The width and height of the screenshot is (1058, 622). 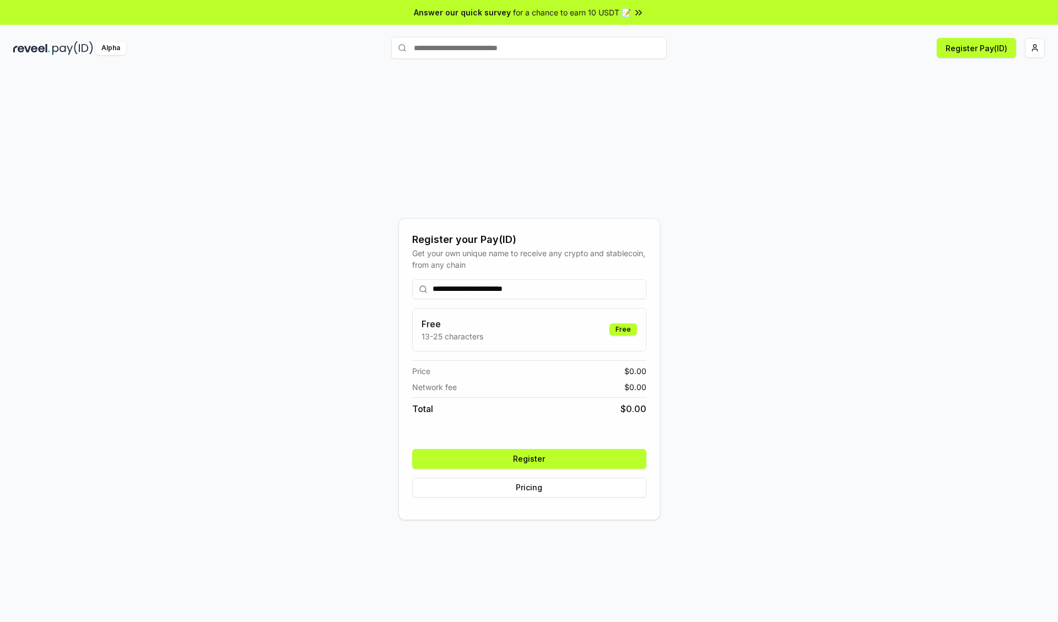 What do you see at coordinates (111, 48) in the screenshot?
I see `div: Alpha` at bounding box center [111, 48].